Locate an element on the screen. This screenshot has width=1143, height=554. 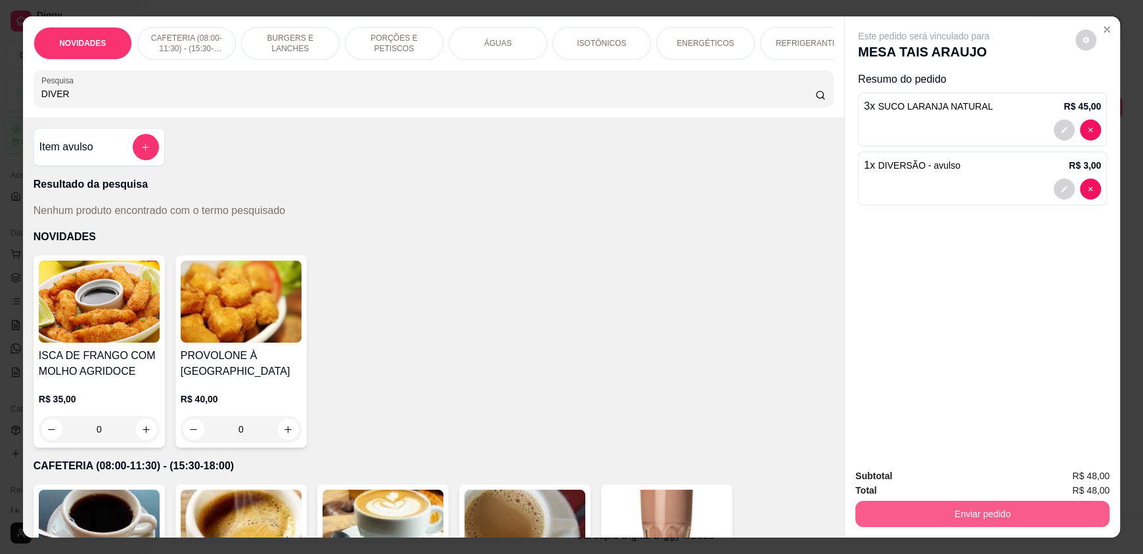
p: 3 x is located at coordinates (928, 106).